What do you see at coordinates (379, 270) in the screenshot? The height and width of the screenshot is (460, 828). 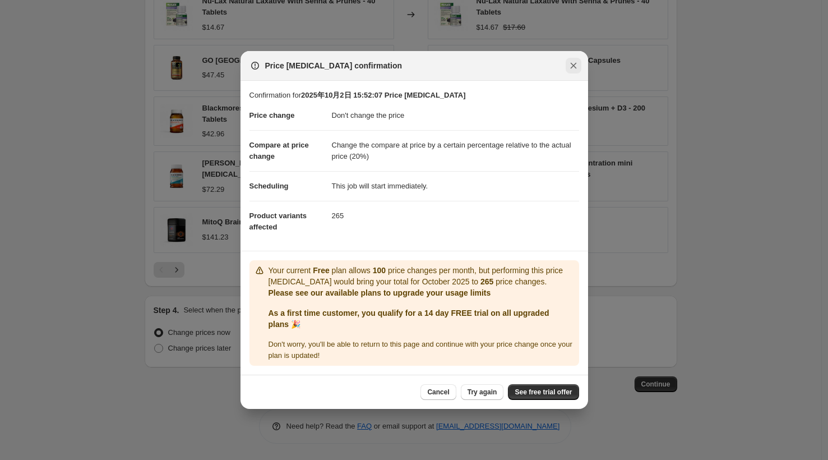 I see `b: 100` at bounding box center [379, 270].